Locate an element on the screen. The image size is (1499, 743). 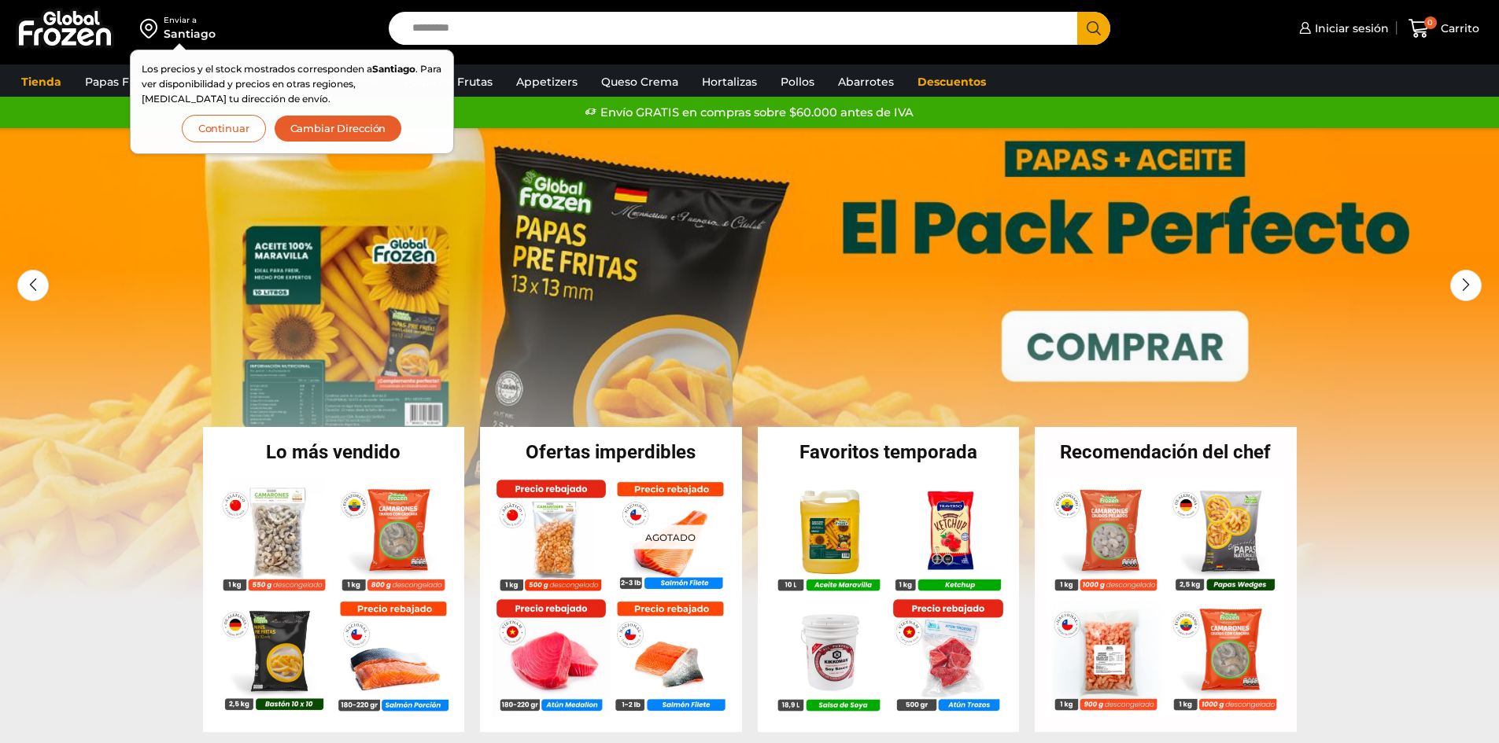
button: Search button is located at coordinates (1094, 28).